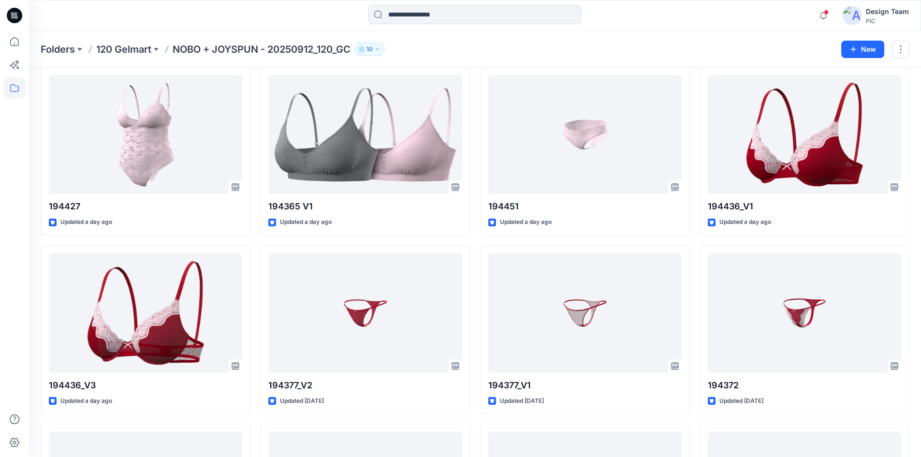 This screenshot has height=457, width=921. I want to click on p: 194451, so click(585, 206).